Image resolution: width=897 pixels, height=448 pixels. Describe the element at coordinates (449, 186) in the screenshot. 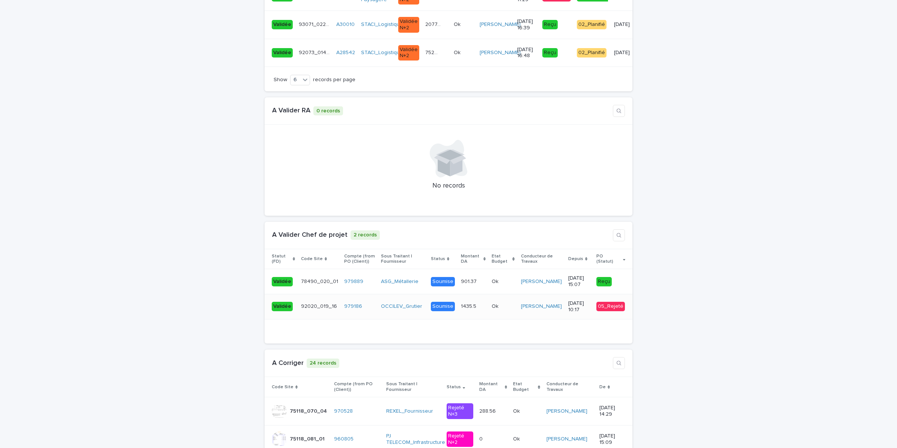

I see `p: No records` at that location.